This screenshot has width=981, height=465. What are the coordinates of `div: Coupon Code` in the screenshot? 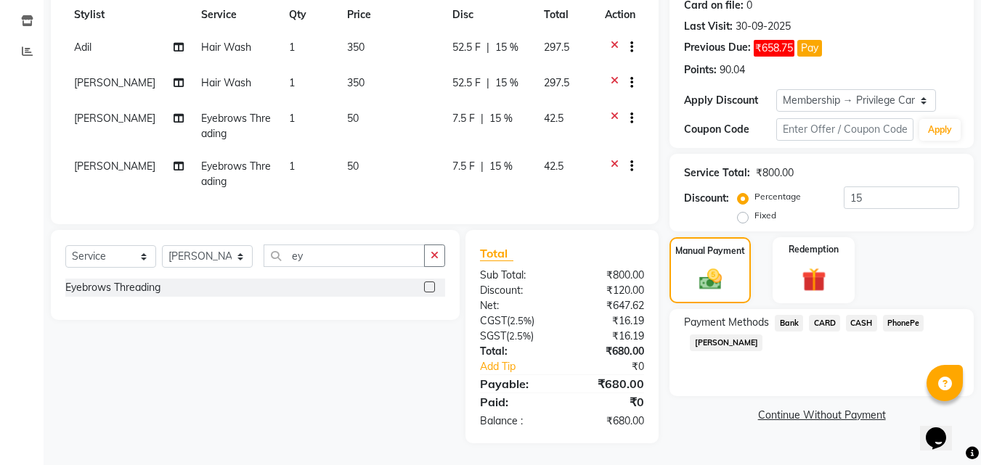 It's located at (730, 129).